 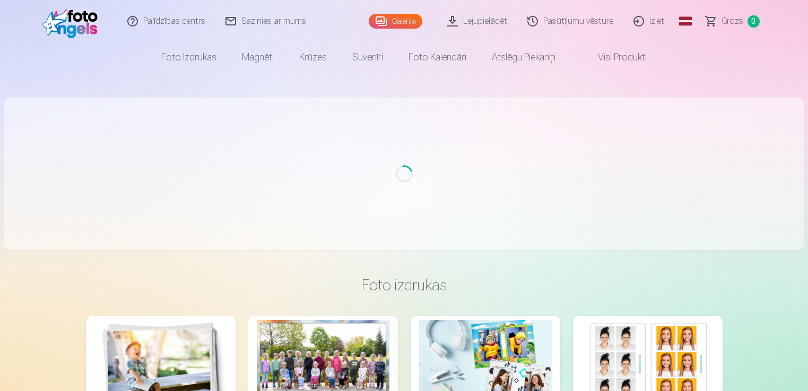 I want to click on span: 0, so click(x=753, y=21).